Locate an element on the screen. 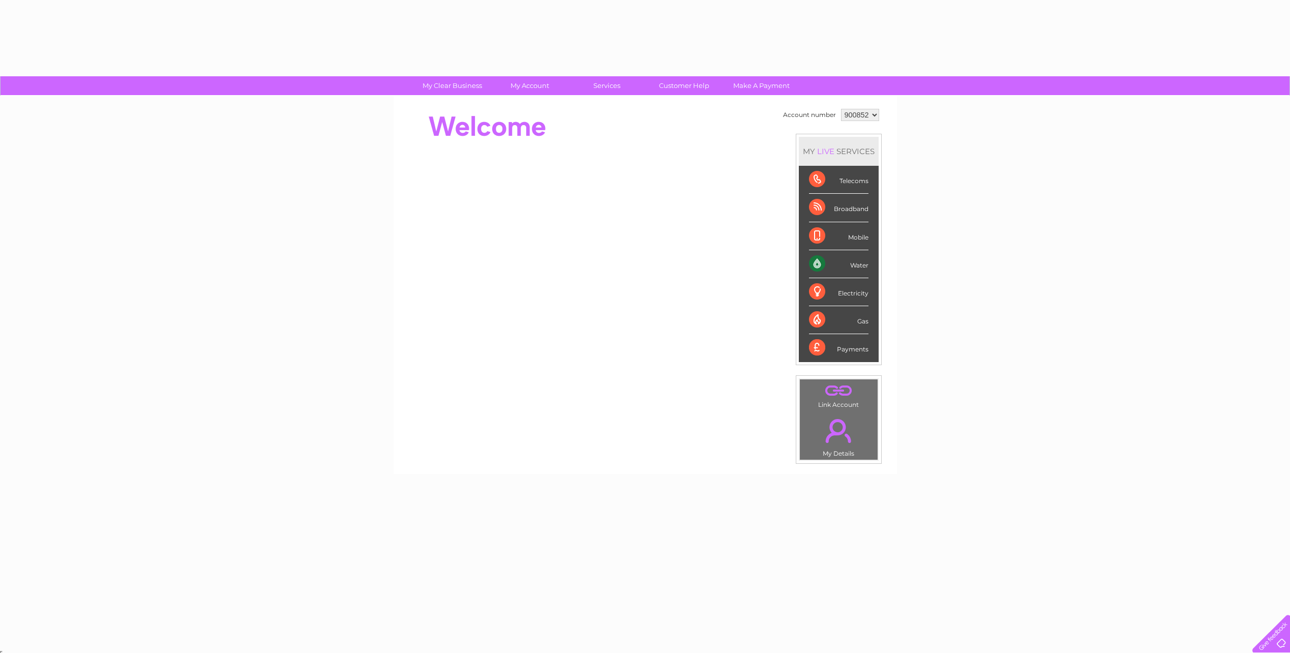  a: Make A Payment is located at coordinates (761, 85).